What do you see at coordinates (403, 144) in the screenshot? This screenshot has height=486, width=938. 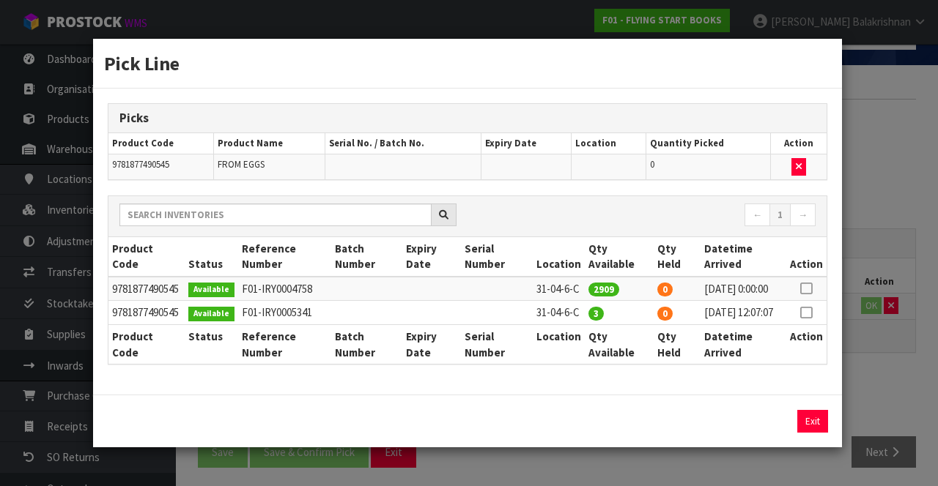 I see `th: Serial No. / Batch No.` at bounding box center [403, 144].